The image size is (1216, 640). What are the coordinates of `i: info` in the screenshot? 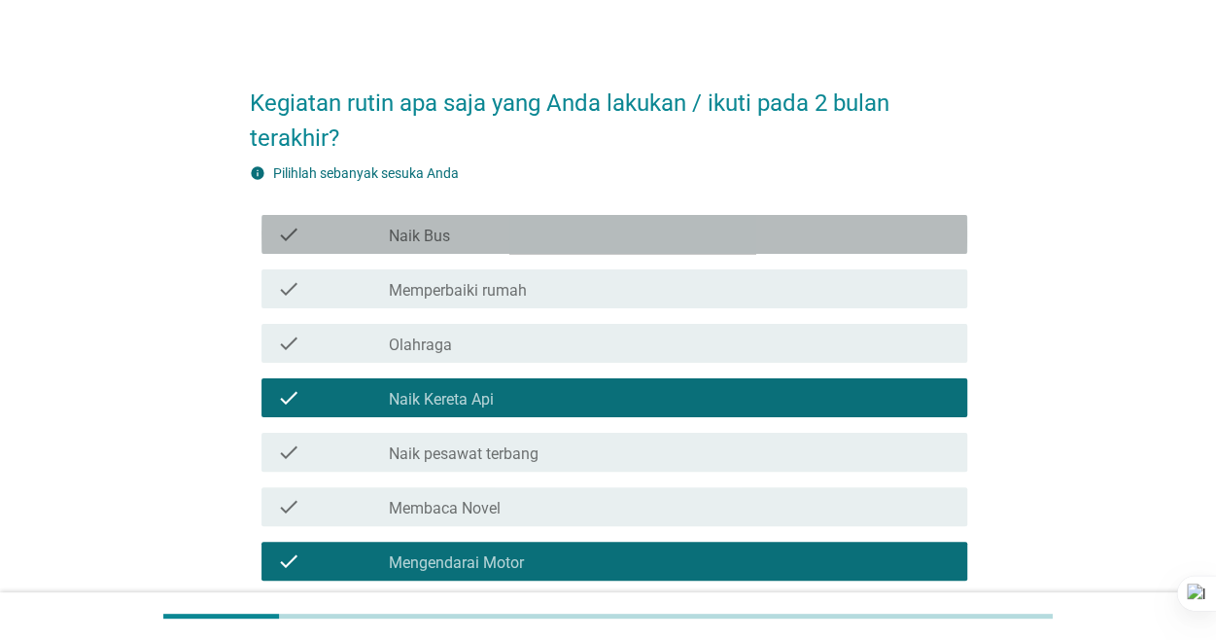 It's located at (258, 173).